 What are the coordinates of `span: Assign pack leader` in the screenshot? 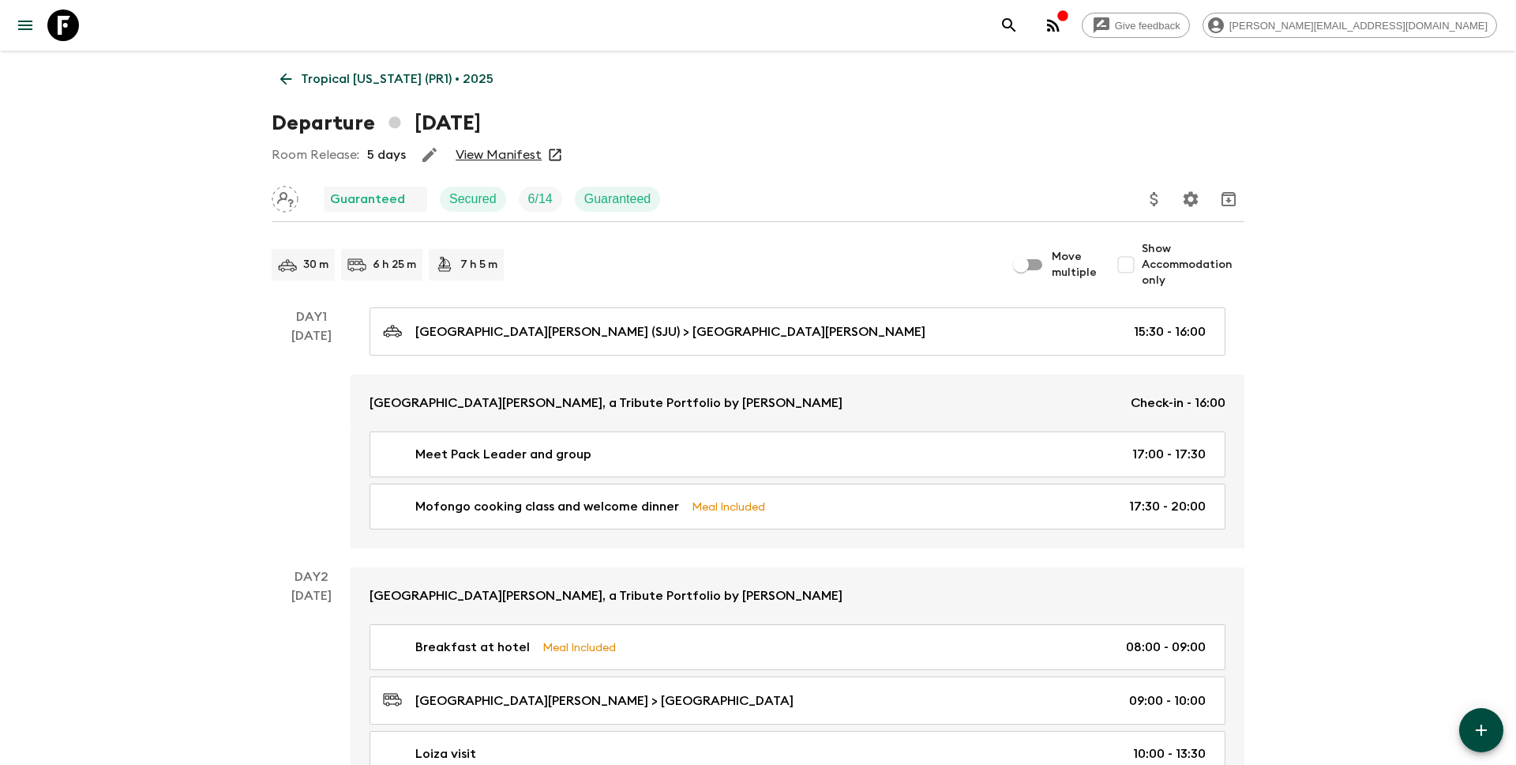 It's located at (285, 197).